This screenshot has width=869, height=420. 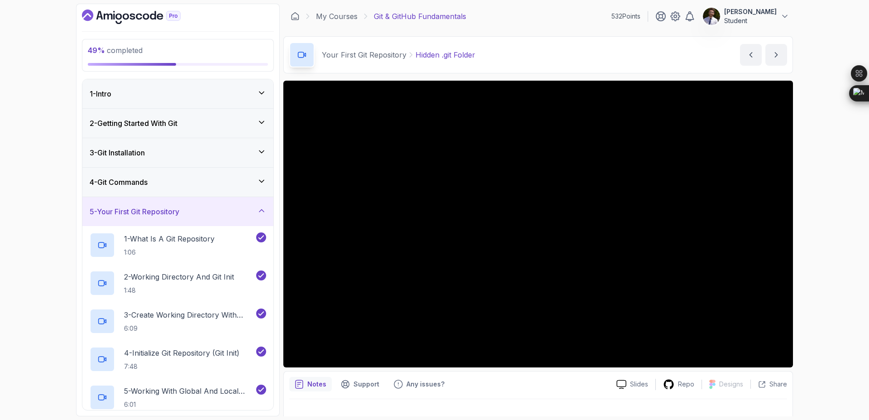 What do you see at coordinates (117, 153) in the screenshot?
I see `h3: 3 - Git Installation` at bounding box center [117, 153].